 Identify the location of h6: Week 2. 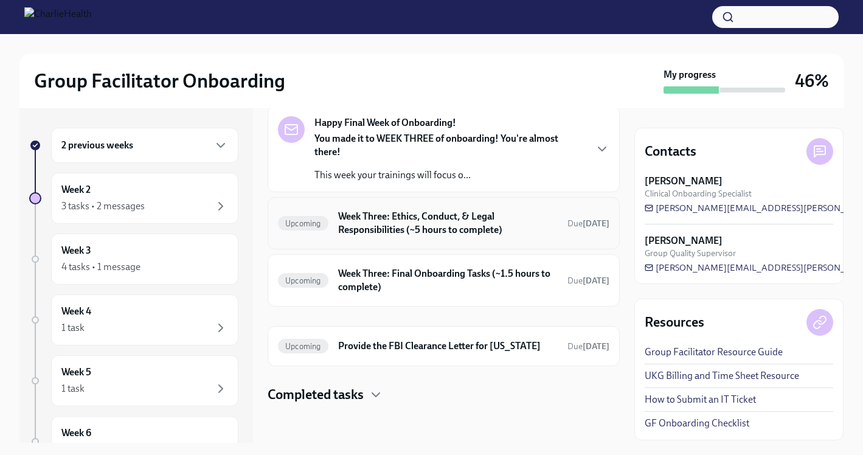
(76, 190).